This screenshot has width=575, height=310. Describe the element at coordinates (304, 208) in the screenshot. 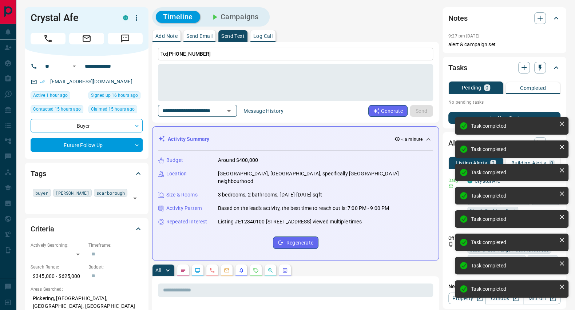

I see `p: Based on the lead's activity, the best time to reach out is: 7:00 PM - 9:00 PM` at that location.